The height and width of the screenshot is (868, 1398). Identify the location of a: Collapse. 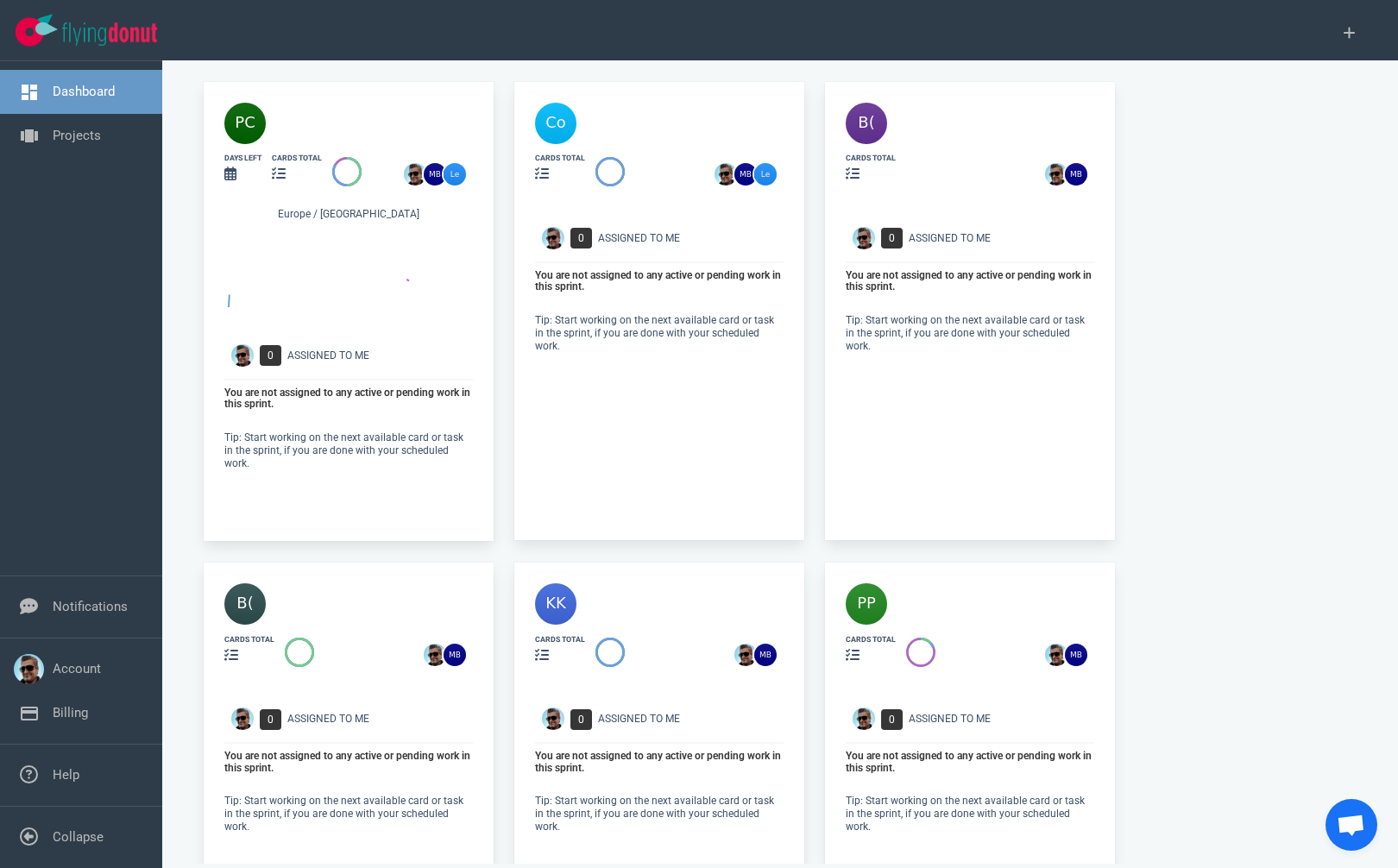
(78, 837).